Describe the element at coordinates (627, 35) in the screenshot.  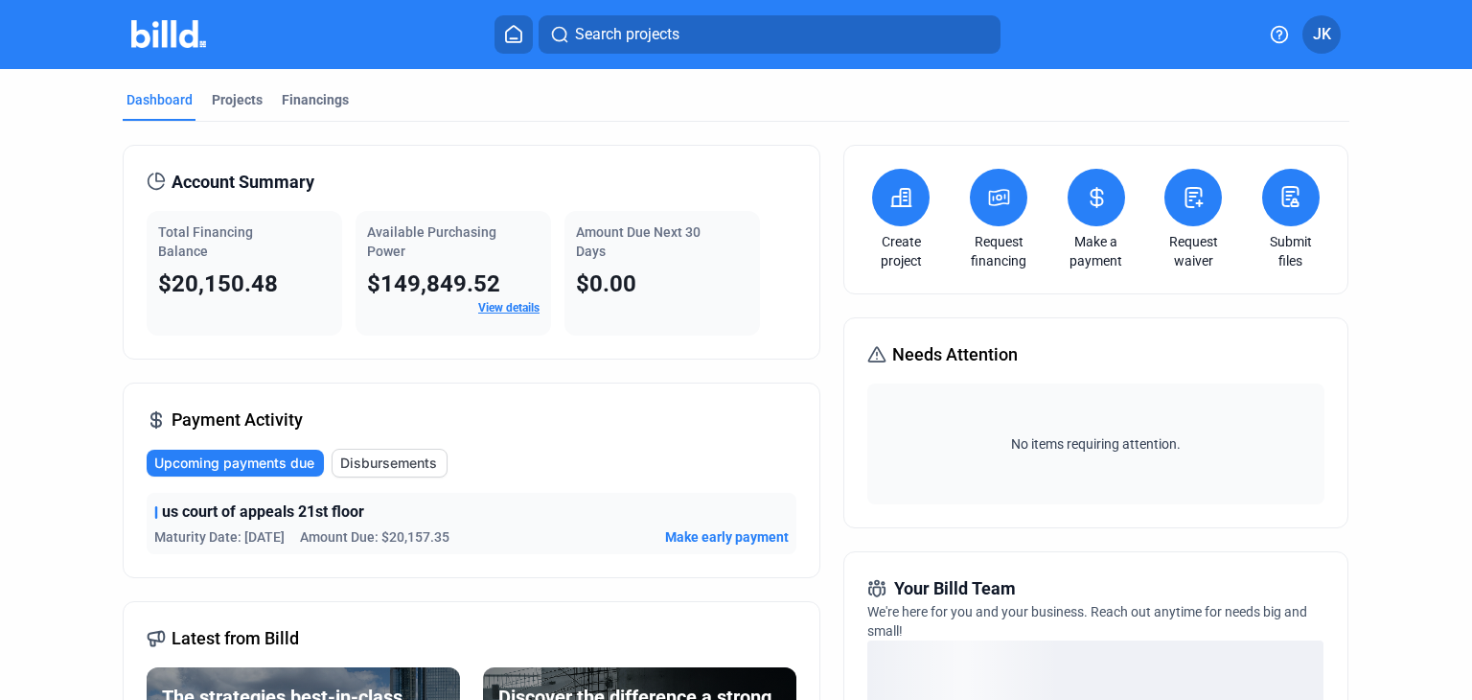
I see `span: Search projects` at that location.